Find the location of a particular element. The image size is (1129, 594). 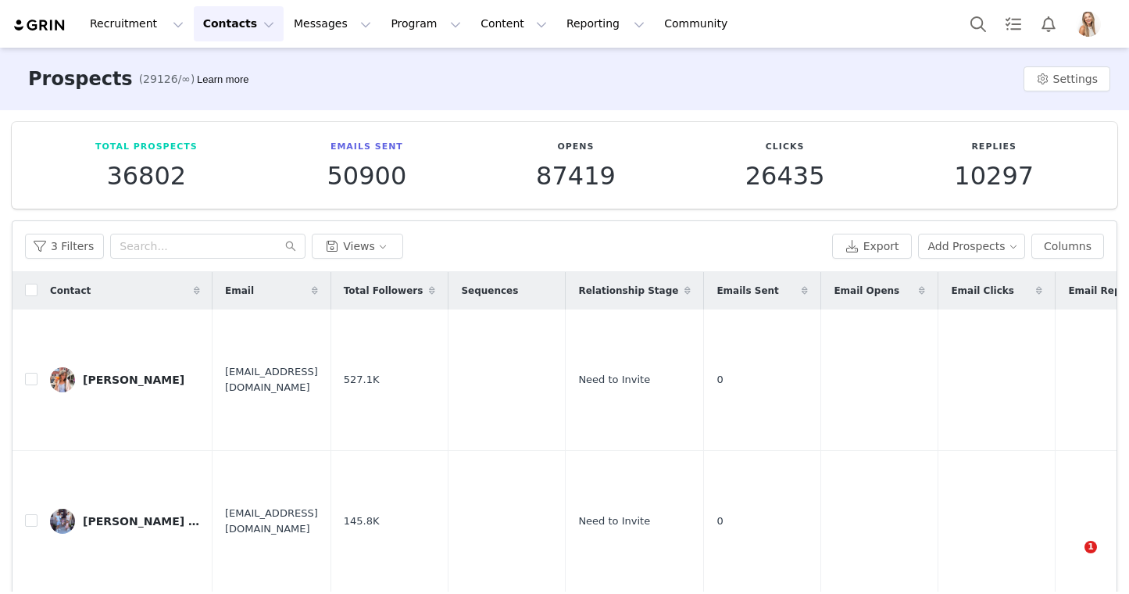

span: Email is located at coordinates (239, 291).